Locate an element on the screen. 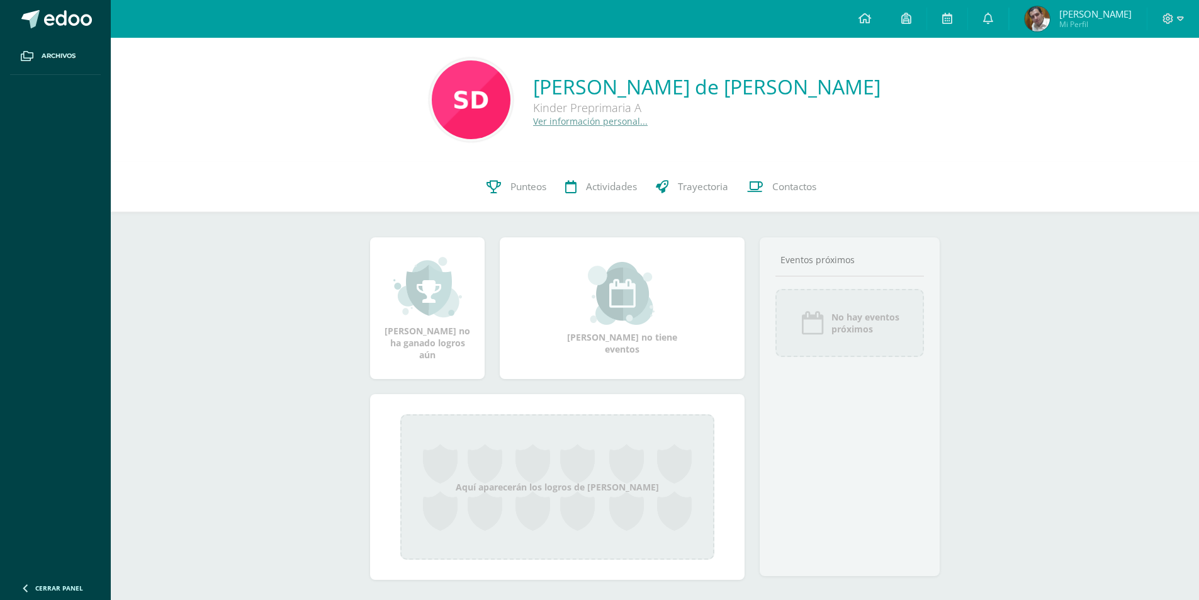 The image size is (1199, 600). a: Punteos is located at coordinates (516, 187).